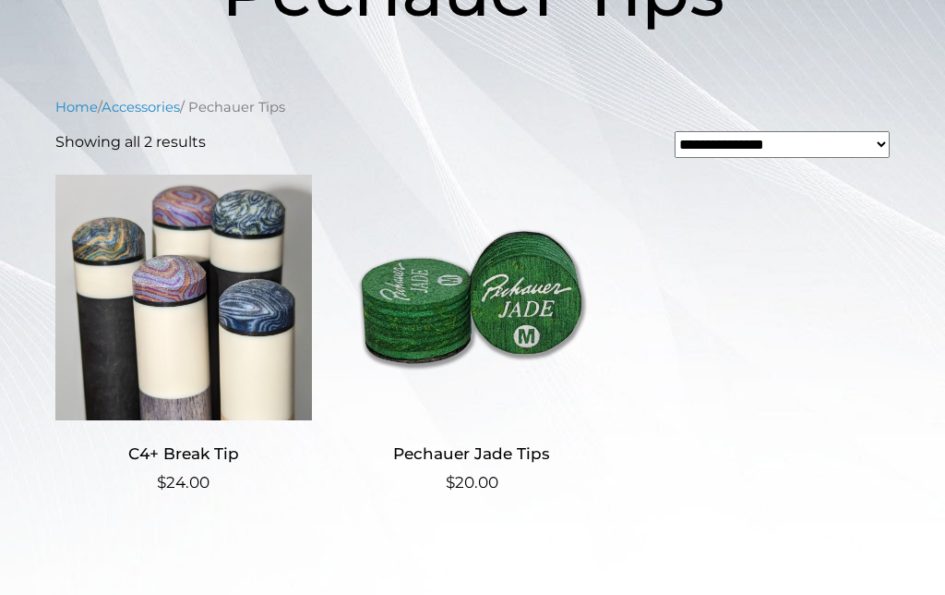 This screenshot has height=595, width=945. I want to click on a: C4+ Break Tip $24.00, so click(184, 334).